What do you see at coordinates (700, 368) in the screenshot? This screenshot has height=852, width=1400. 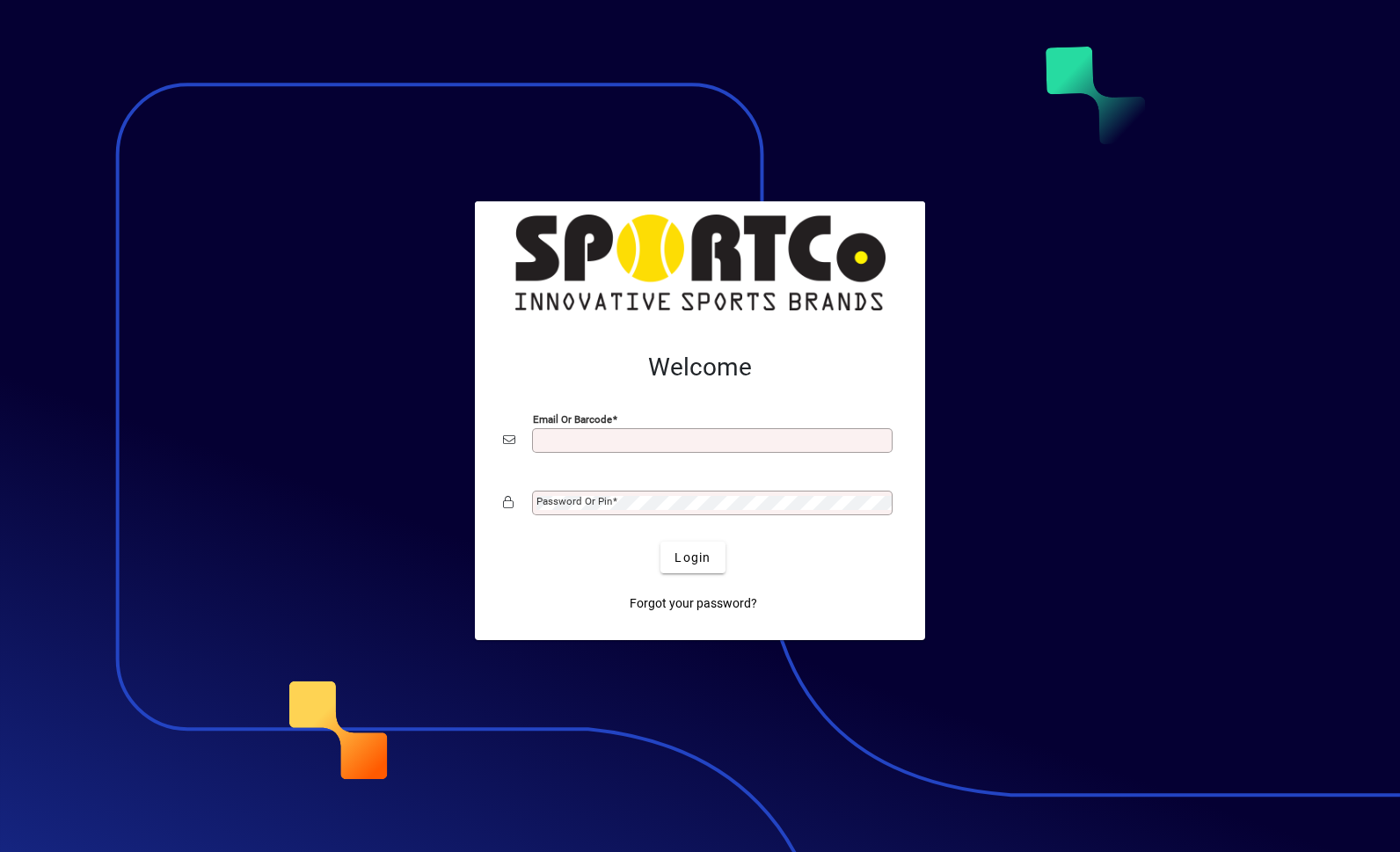 I see `h2: Welcome` at bounding box center [700, 368].